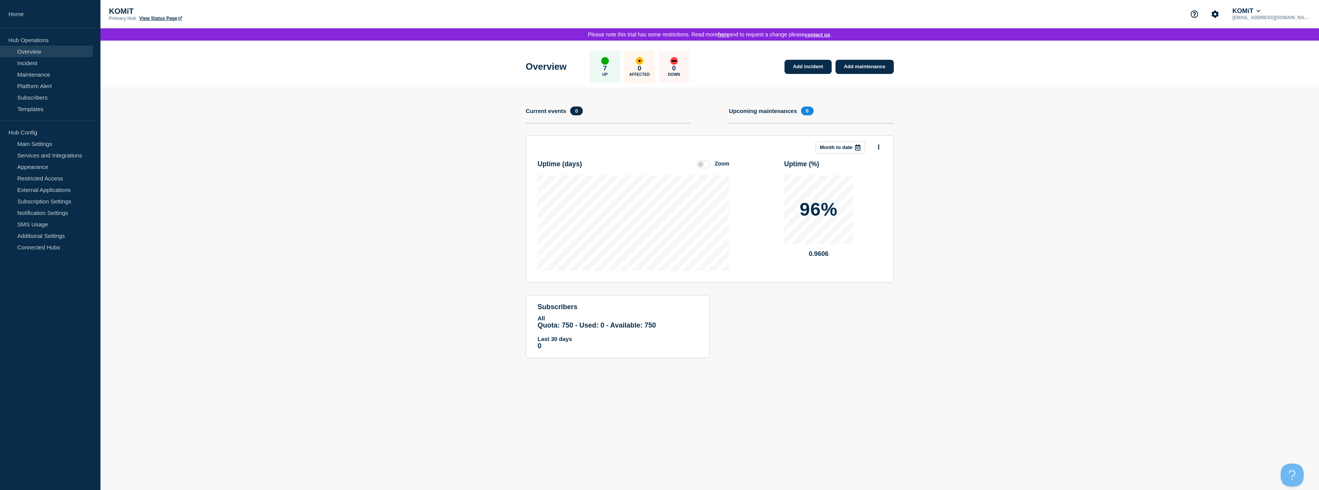 This screenshot has width=1319, height=490. I want to click on p: KOMiT, so click(186, 11).